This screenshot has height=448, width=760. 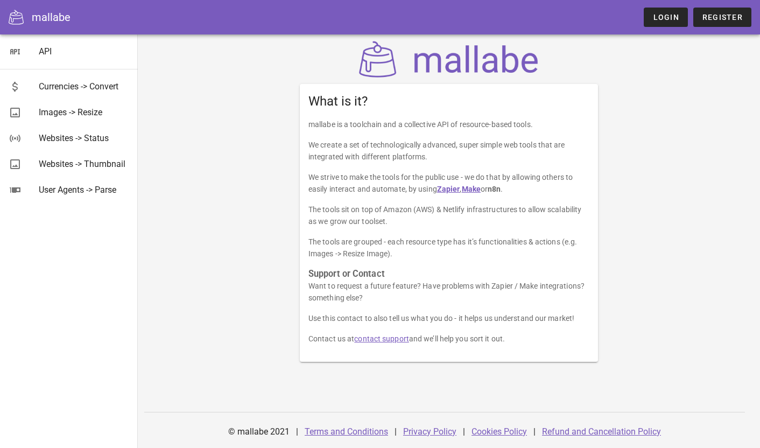 I want to click on div: Currencies -> Convert, so click(x=84, y=86).